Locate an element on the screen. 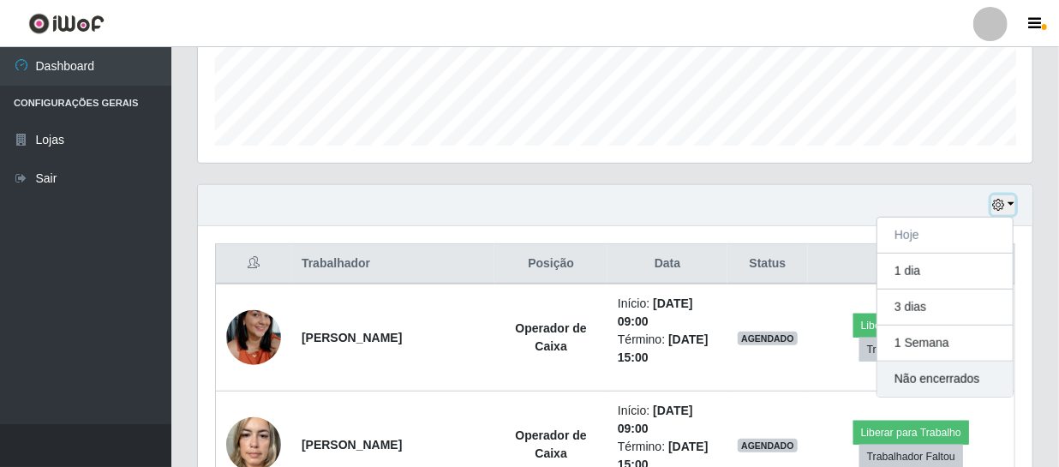  th: Data is located at coordinates (667, 264).